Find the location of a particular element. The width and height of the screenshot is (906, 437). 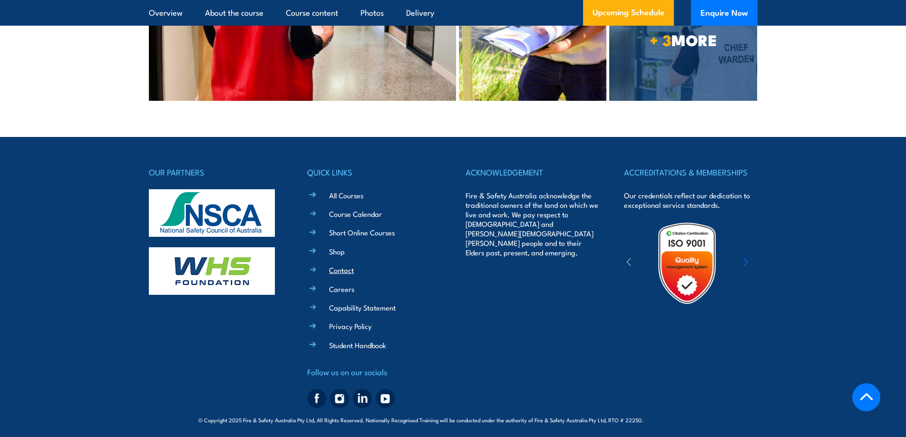

img: whs-logo-footer is located at coordinates (212, 271).